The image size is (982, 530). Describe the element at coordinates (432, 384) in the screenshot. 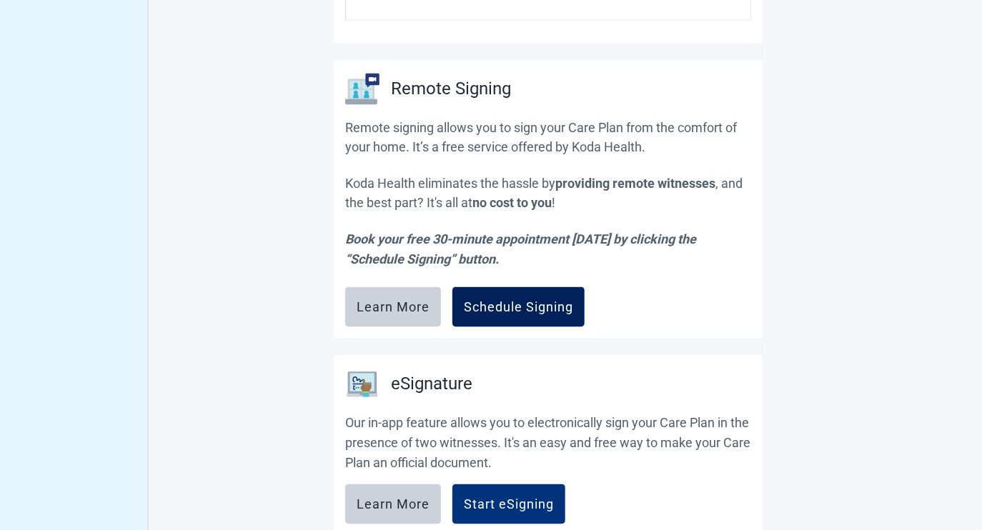

I see `h3: eSignature` at that location.